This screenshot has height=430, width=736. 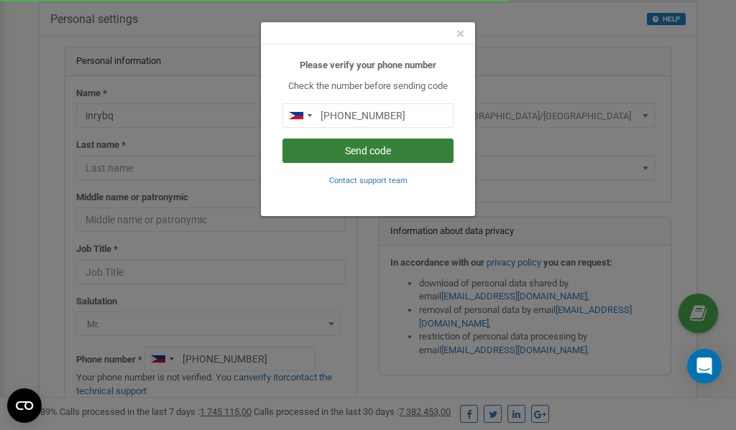 What do you see at coordinates (368, 180) in the screenshot?
I see `a: Contact support team` at bounding box center [368, 180].